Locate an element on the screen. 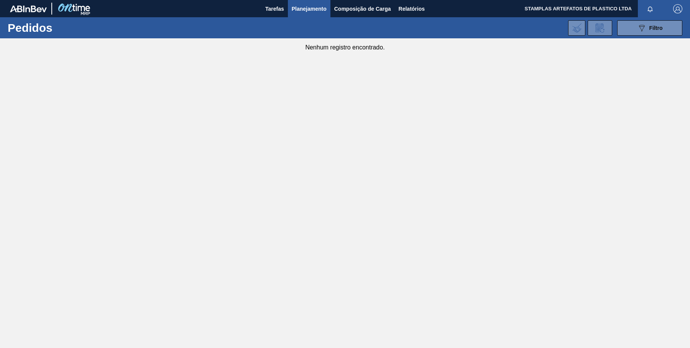 Image resolution: width=690 pixels, height=348 pixels. span: Tarefas is located at coordinates (275, 9).